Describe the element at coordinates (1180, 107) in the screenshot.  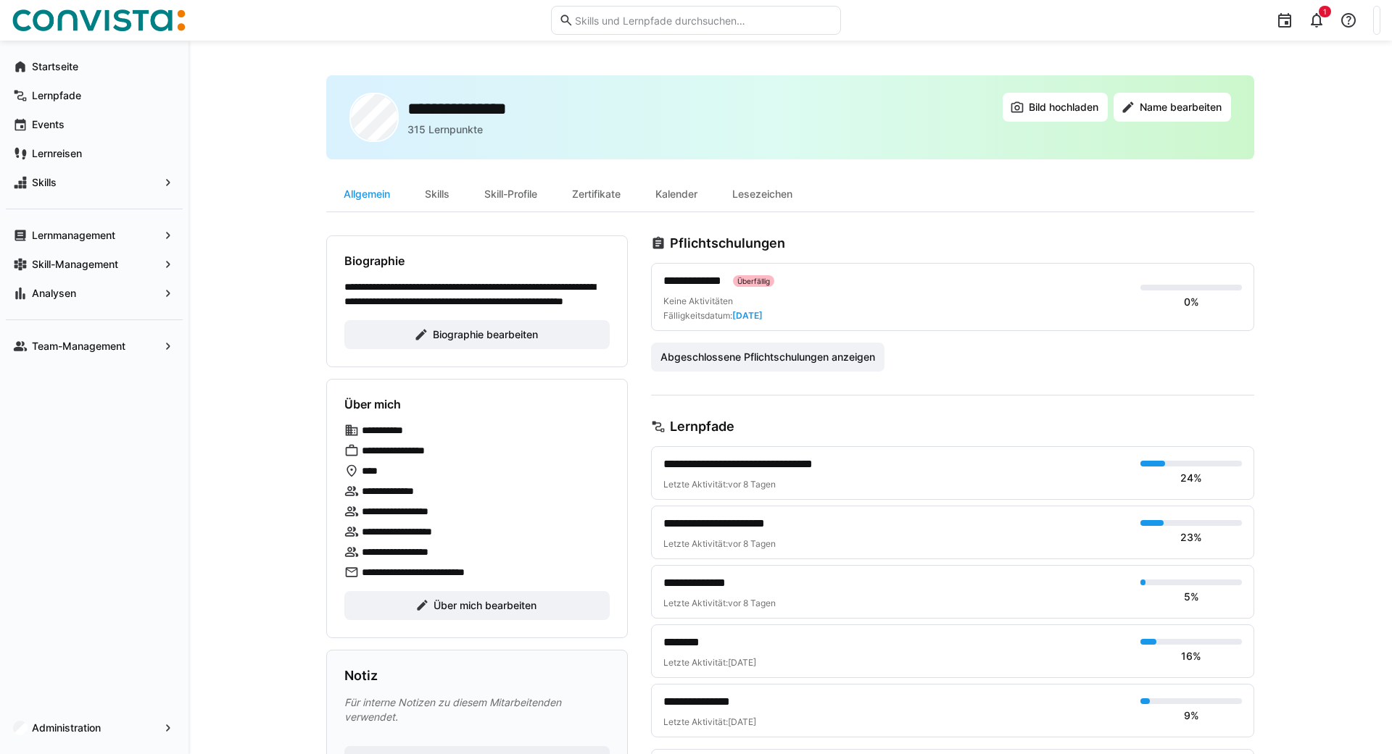
I see `span: Name bearbeiten` at that location.